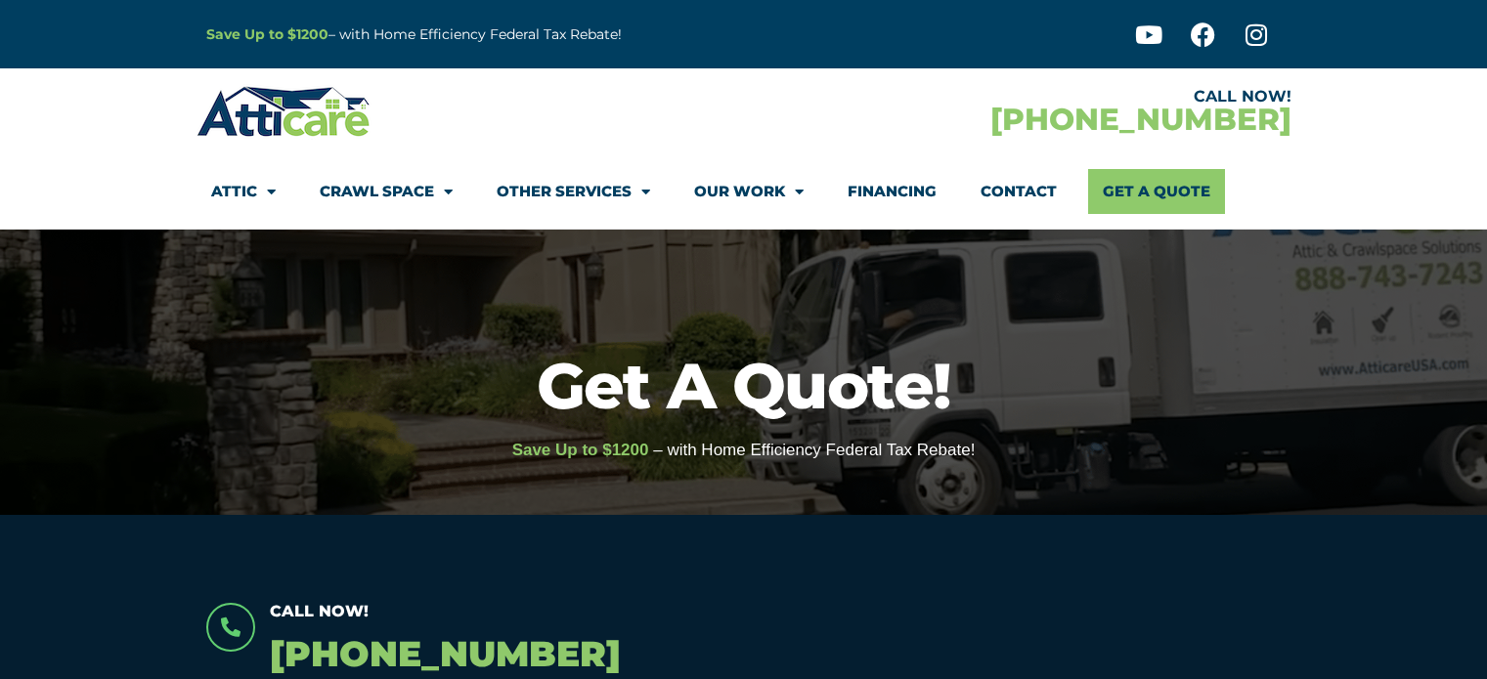 This screenshot has width=1487, height=679. Describe the element at coordinates (386, 192) in the screenshot. I see `a: Crawl Space` at that location.